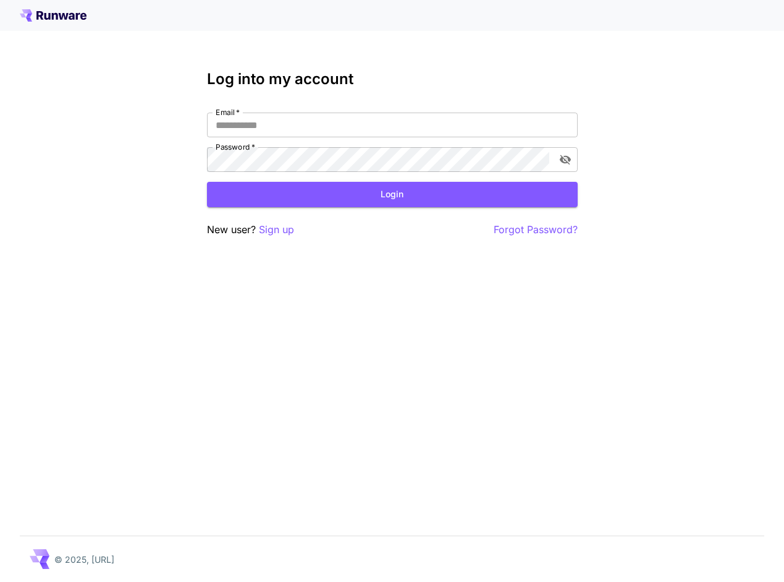  Describe the element at coordinates (566, 159) in the screenshot. I see `button: toggle password visibility` at that location.